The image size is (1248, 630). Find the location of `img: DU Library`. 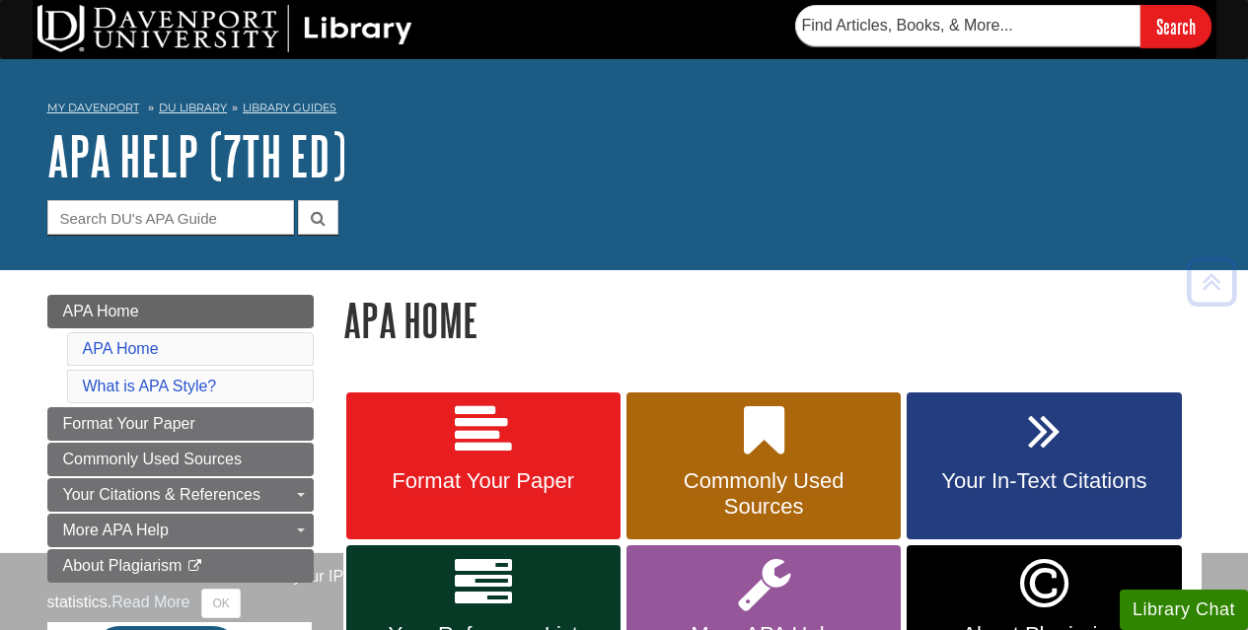

img: DU Library is located at coordinates (225, 29).